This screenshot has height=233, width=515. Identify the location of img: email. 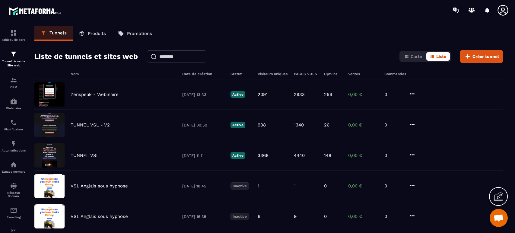
(14, 210).